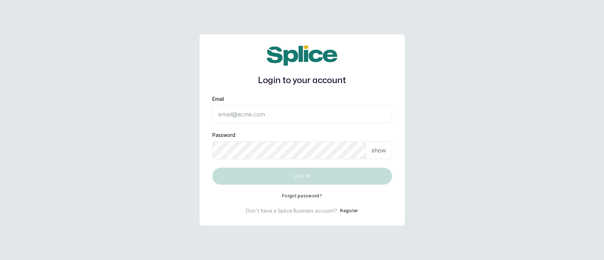  I want to click on button: Forgot password?, so click(302, 196).